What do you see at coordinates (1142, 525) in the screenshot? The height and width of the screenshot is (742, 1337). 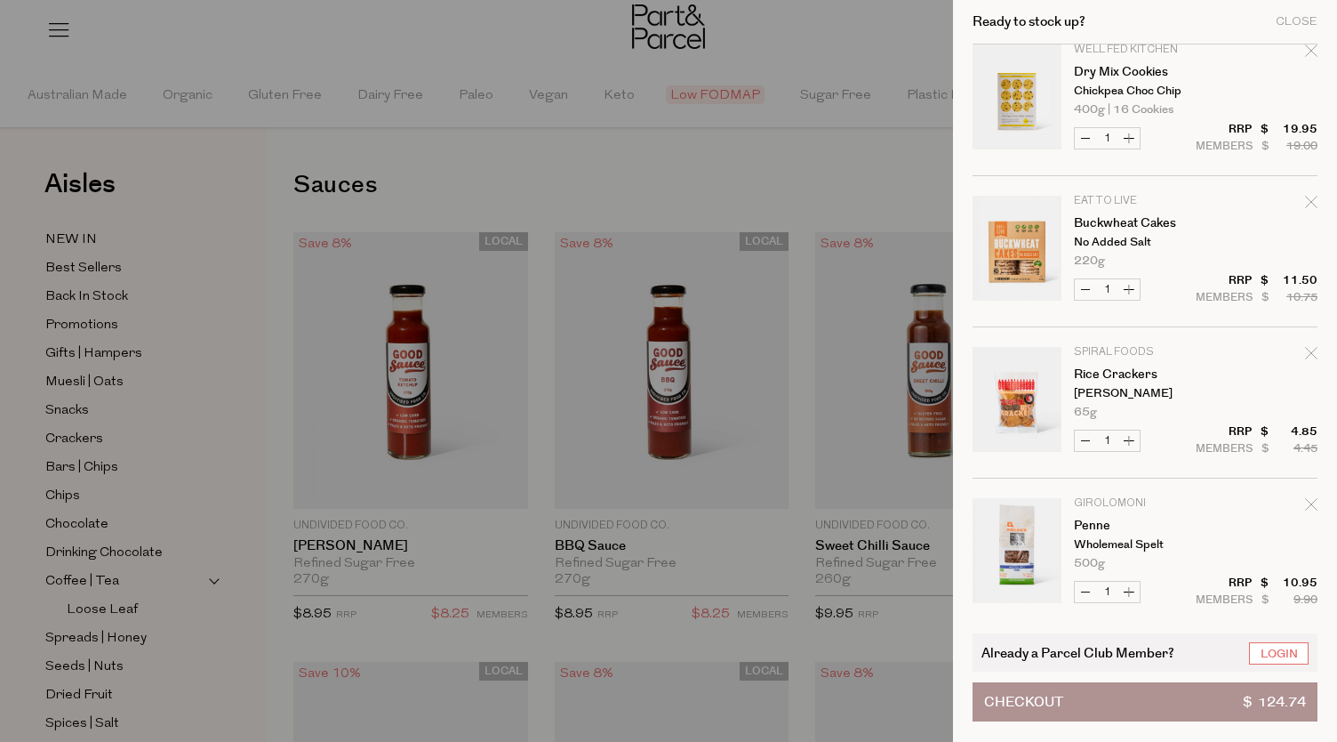 I see `a: Penne` at bounding box center [1142, 525].